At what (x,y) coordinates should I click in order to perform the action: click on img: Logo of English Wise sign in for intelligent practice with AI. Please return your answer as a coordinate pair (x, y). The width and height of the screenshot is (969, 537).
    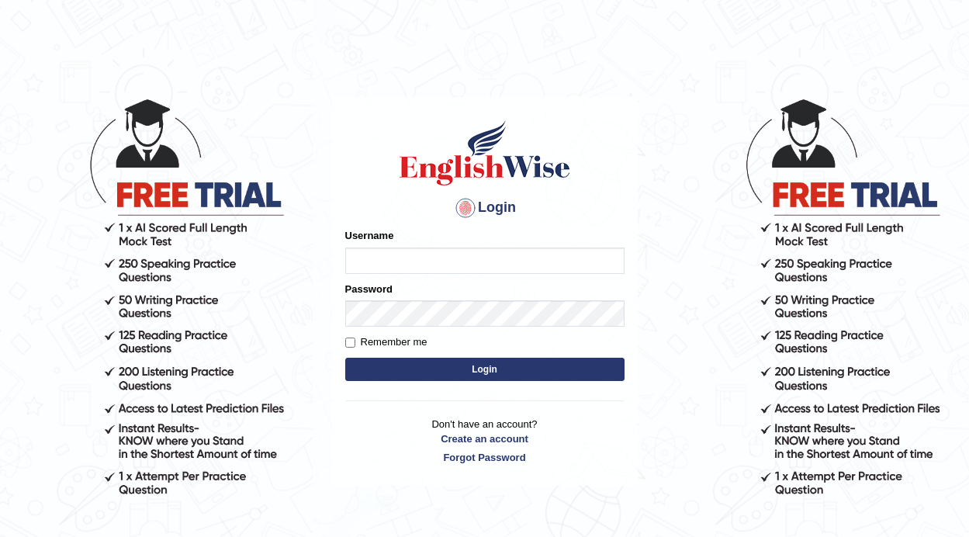
    Looking at the image, I should click on (485, 153).